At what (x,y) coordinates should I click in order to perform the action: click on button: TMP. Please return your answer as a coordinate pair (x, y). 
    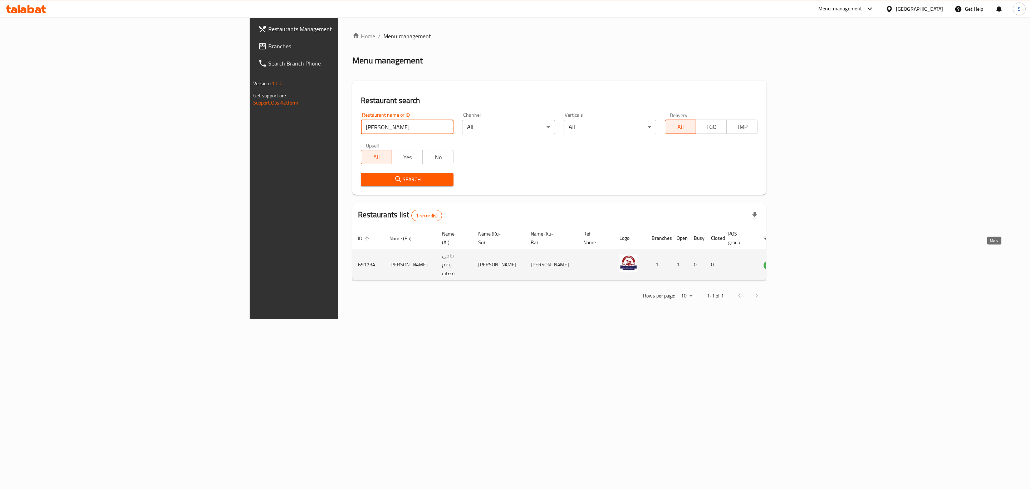
    Looking at the image, I should click on (742, 127).